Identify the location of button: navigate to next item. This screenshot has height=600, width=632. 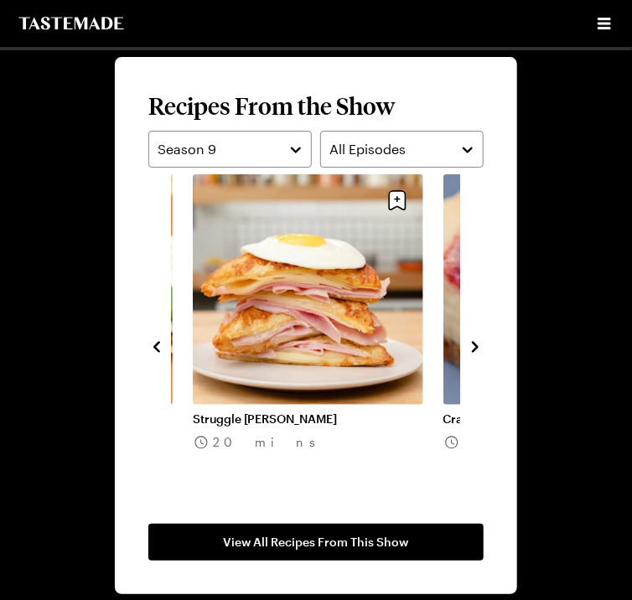
(475, 345).